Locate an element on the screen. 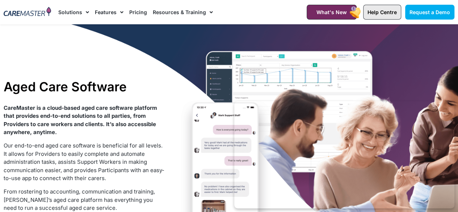 This screenshot has width=458, height=212. h1: Aged Care Software is located at coordinates (85, 86).